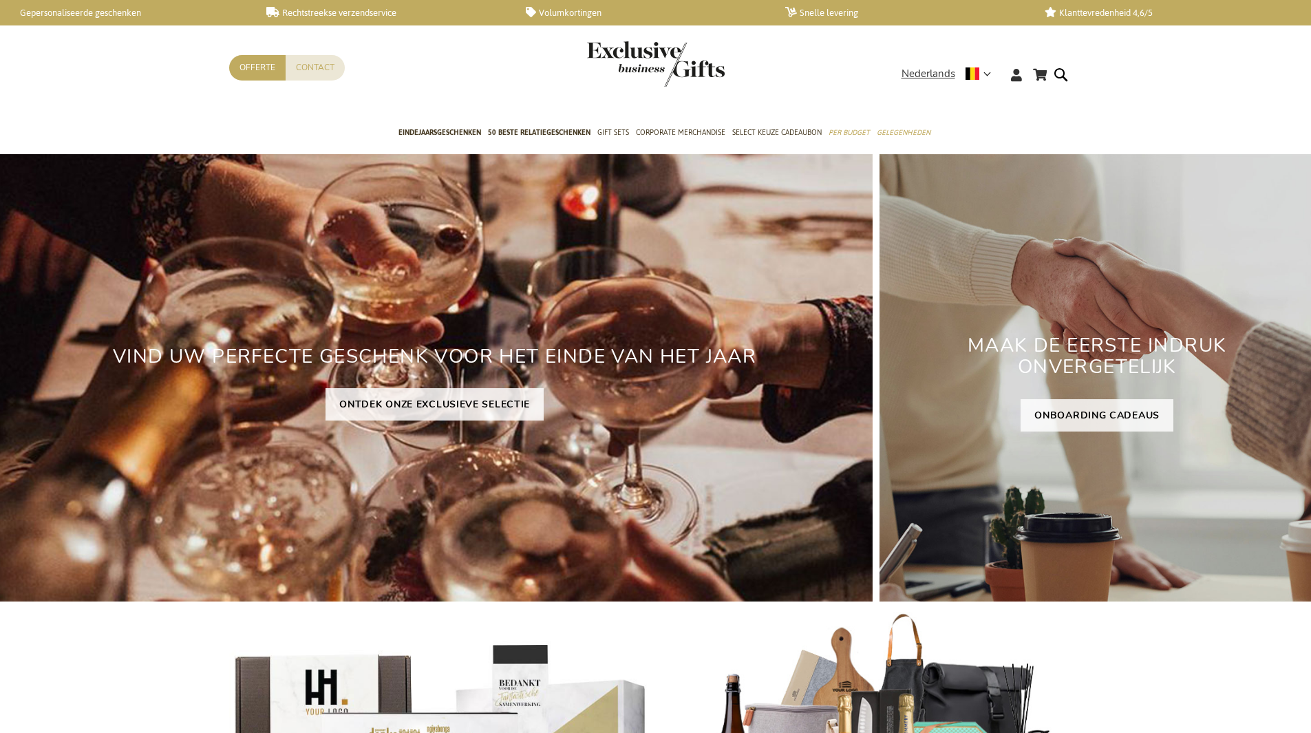  Describe the element at coordinates (621, 64) in the screenshot. I see `a: store logo` at that location.